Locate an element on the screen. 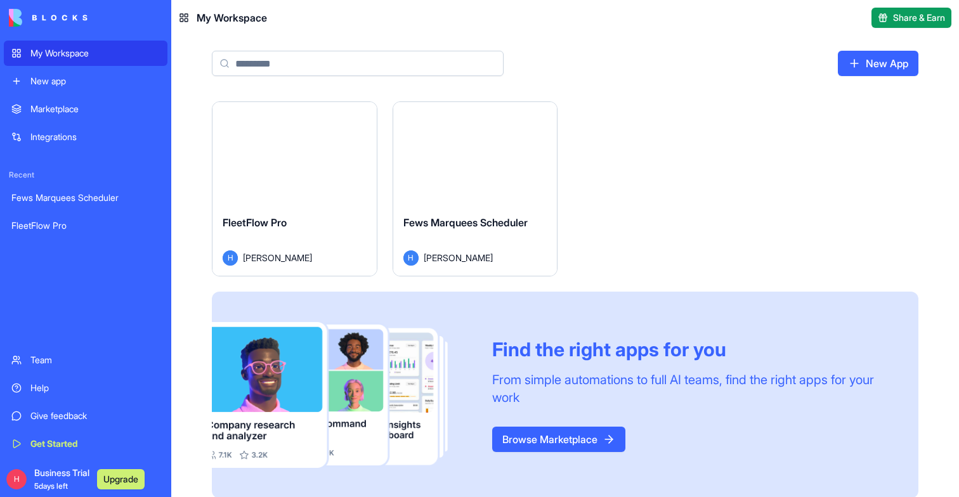 Image resolution: width=959 pixels, height=497 pixels. span: Recent is located at coordinates (86, 175).